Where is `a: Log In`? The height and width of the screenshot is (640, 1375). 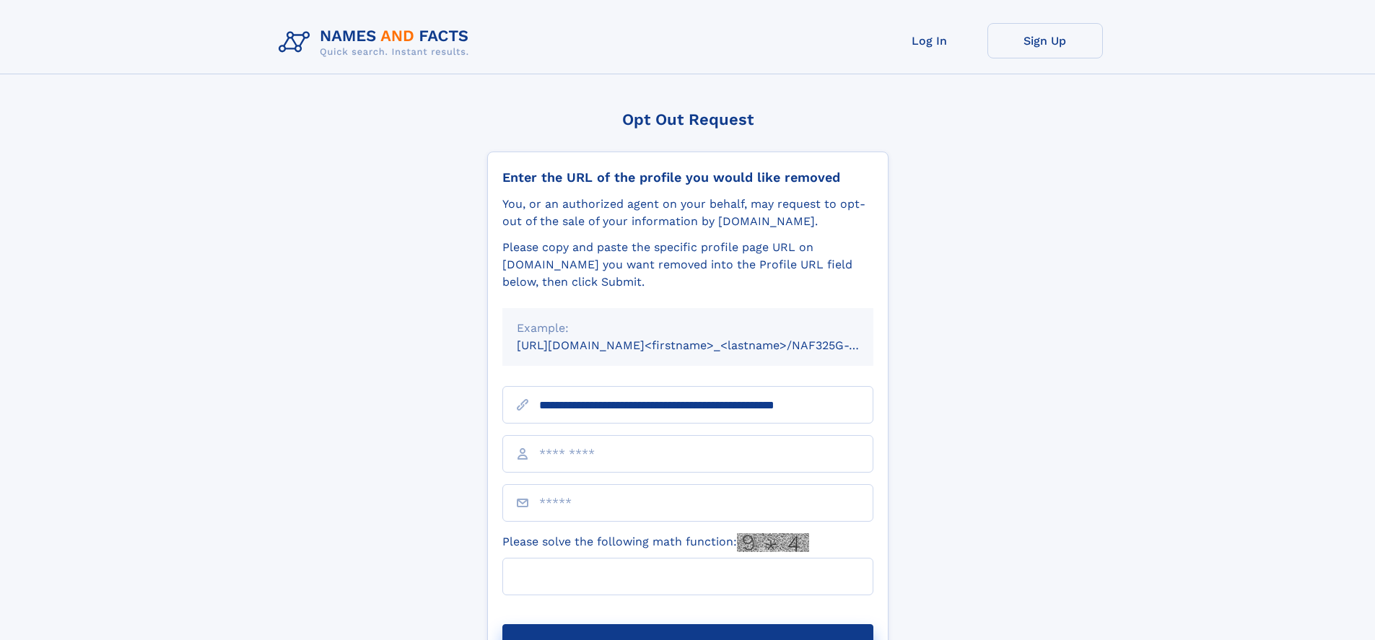 a: Log In is located at coordinates (930, 40).